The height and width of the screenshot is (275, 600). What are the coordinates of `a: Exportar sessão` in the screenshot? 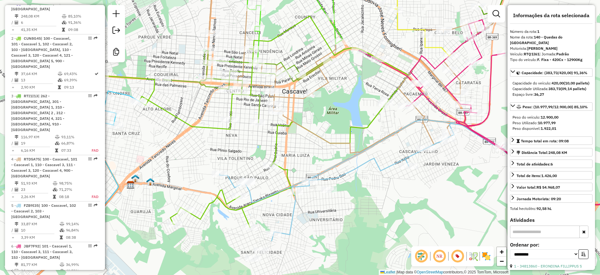 It's located at (116, 31).